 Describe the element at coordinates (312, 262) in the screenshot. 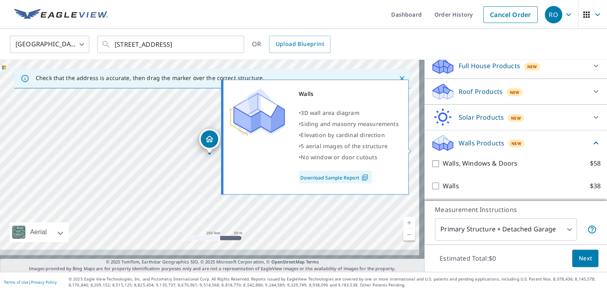

I see `a: Terms` at that location.